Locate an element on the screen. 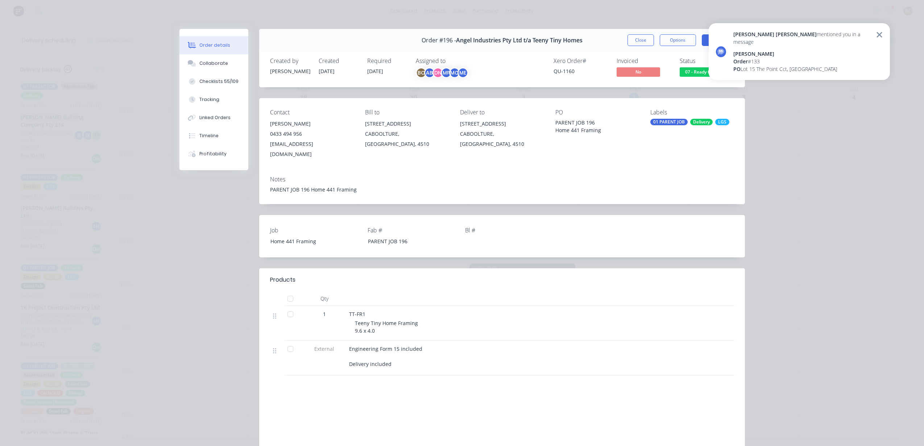  button: Linked Orders is located at coordinates (214, 118).